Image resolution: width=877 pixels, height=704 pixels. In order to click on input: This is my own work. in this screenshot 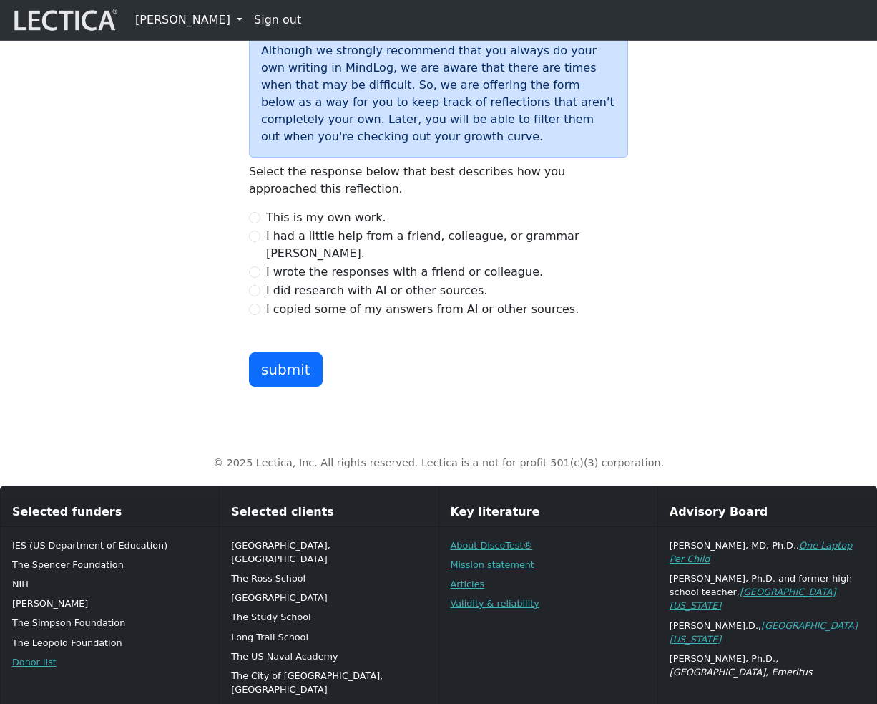, I will do `click(255, 218)`.